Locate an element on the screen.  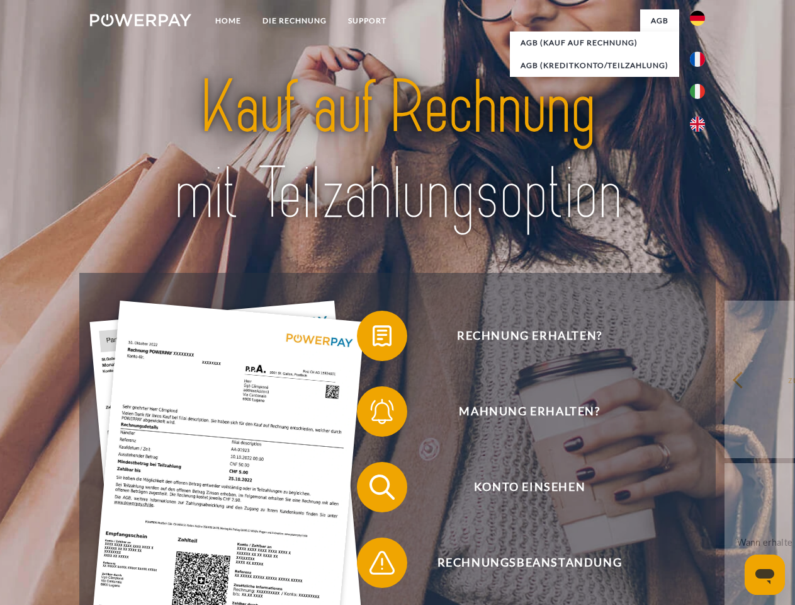
a: Rechnung erhalten? is located at coordinates (521, 336).